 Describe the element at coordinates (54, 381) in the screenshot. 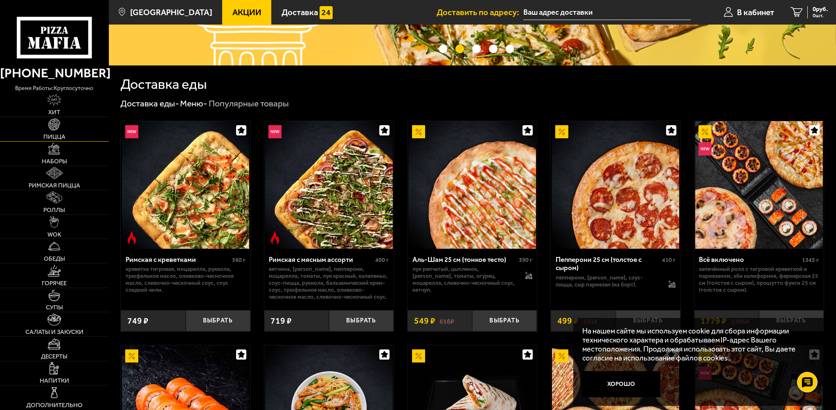

I see `span: Напитки` at that location.